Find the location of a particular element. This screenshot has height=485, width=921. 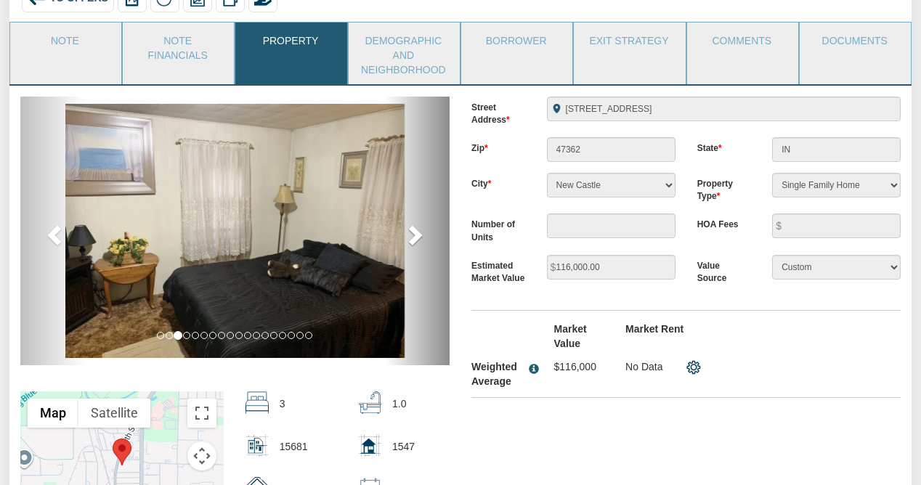

label: HOA Fees is located at coordinates (724, 222).